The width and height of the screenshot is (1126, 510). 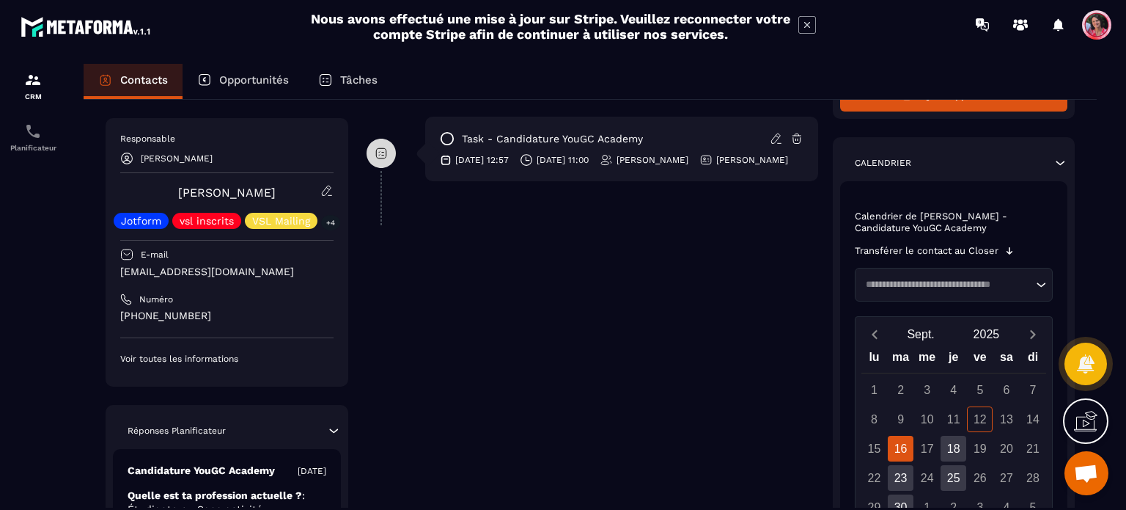 What do you see at coordinates (953, 389) in the screenshot?
I see `div: 4` at bounding box center [953, 389].